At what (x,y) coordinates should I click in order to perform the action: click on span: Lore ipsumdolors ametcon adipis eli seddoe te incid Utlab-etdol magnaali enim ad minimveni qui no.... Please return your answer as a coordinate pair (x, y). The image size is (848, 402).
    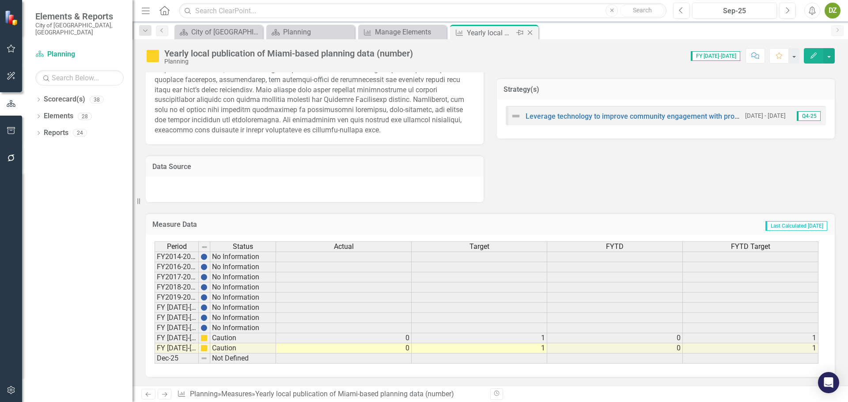
    Looking at the image, I should click on (314, 75).